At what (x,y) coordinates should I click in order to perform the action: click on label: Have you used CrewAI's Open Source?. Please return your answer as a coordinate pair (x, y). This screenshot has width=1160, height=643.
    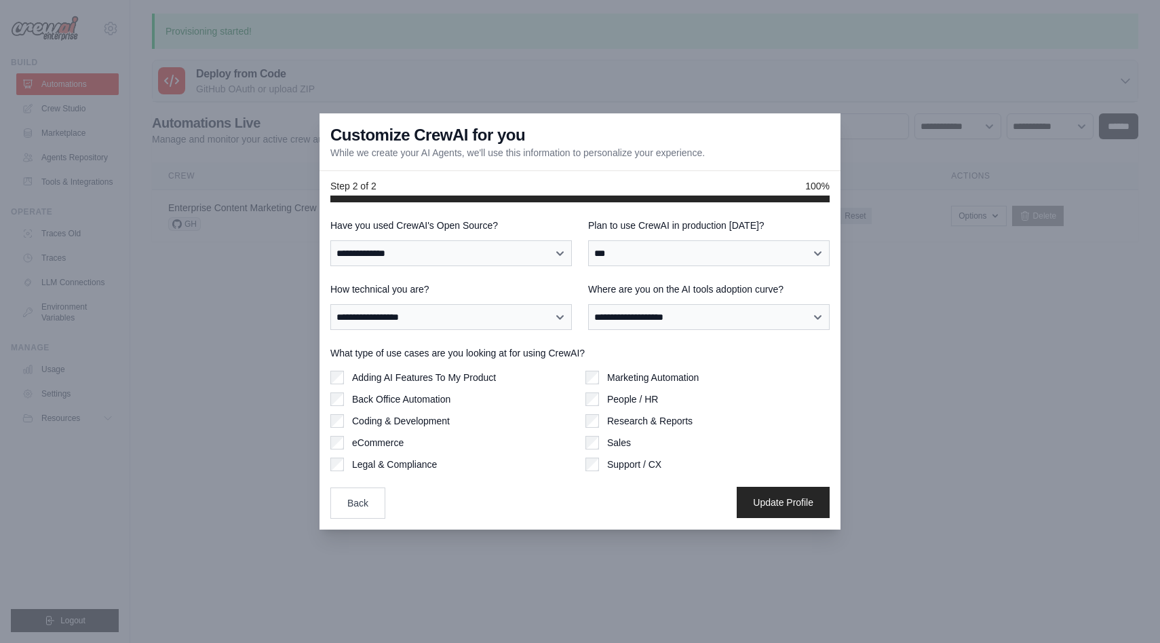
    Looking at the image, I should click on (451, 225).